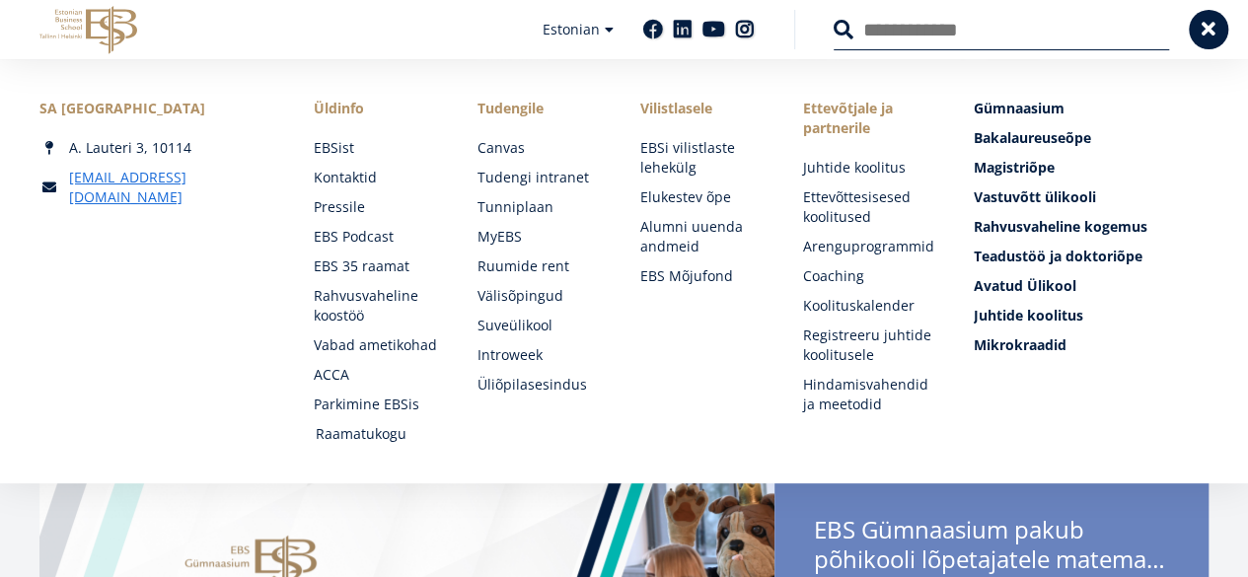 The image size is (1248, 577). I want to click on a: Registreeru juhtide koolitusele, so click(868, 345).